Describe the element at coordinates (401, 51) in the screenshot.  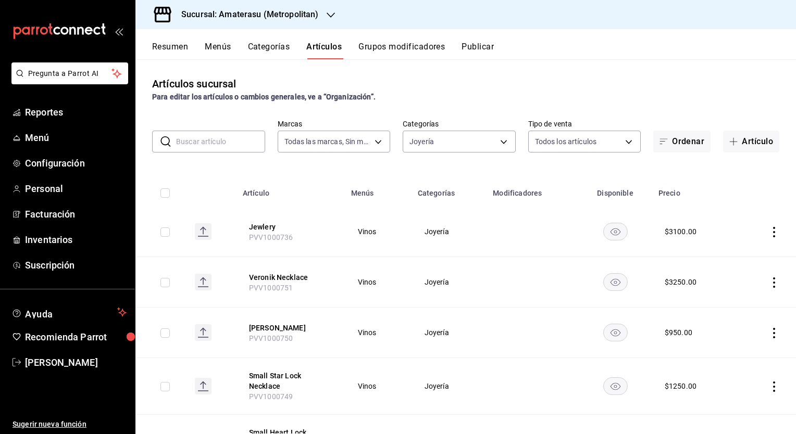
I see `button: Grupos modificadores` at that location.